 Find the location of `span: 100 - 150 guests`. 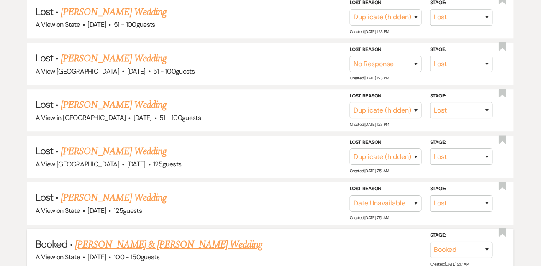

span: 100 - 150 guests is located at coordinates (136, 257).